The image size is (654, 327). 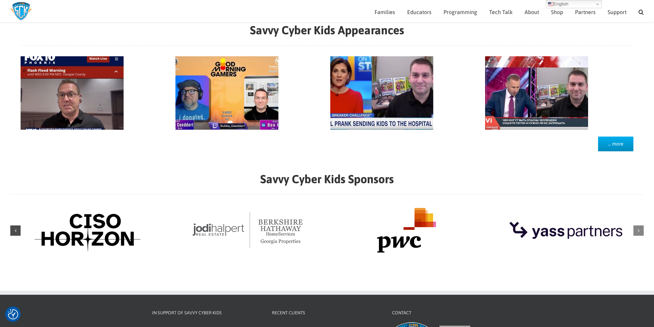 What do you see at coordinates (407, 231) in the screenshot?
I see `div: 3 / 9` at bounding box center [407, 231].